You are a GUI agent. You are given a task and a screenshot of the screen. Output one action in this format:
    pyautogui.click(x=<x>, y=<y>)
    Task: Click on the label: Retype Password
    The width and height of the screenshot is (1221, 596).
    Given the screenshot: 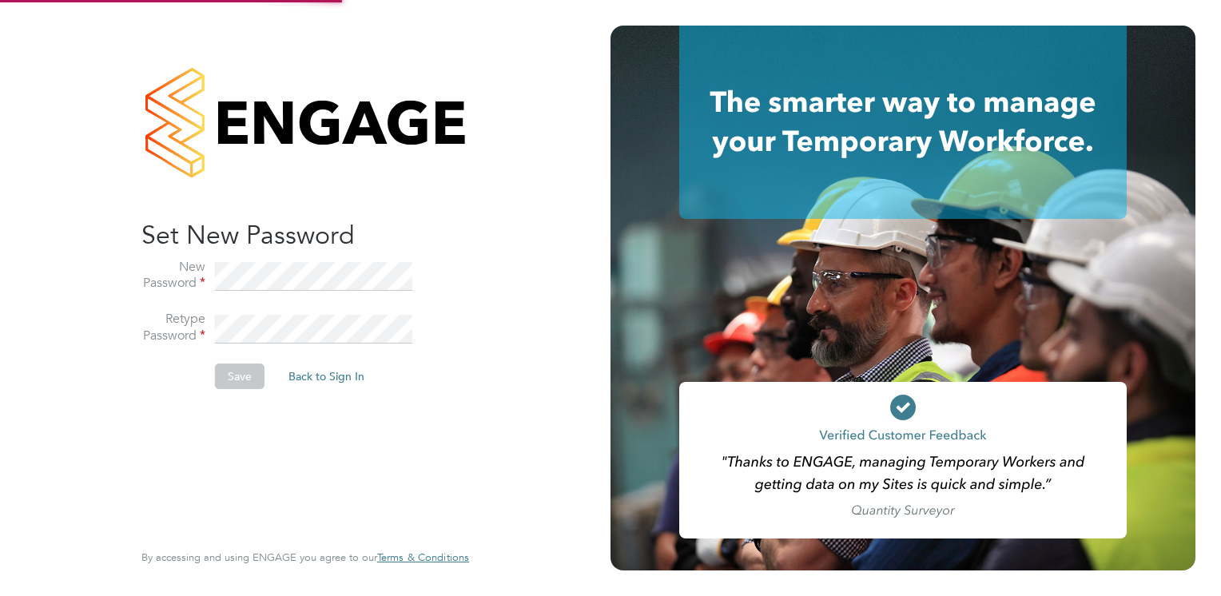 What is the action you would take?
    pyautogui.click(x=173, y=328)
    